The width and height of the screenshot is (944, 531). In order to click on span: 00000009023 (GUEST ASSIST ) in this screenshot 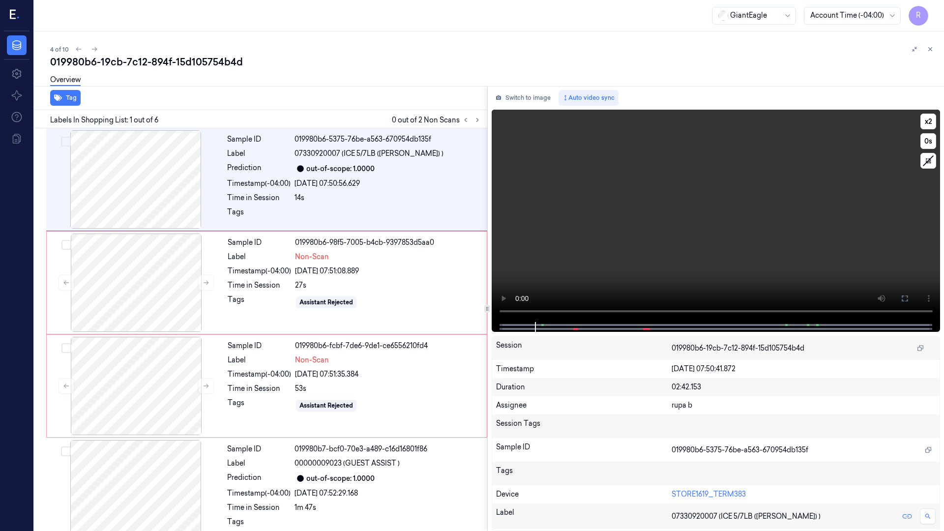, I will do `click(347, 463)`.